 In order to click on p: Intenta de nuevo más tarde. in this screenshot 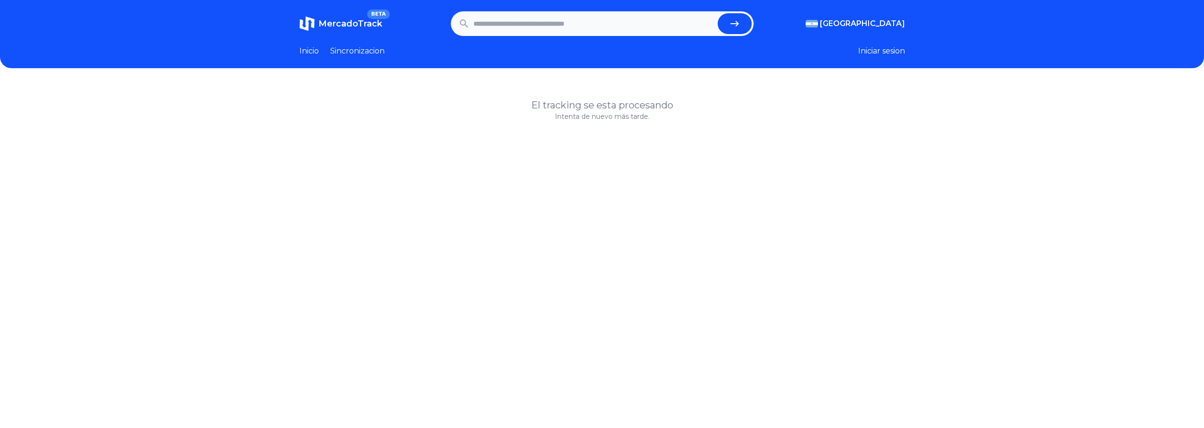, I will do `click(602, 116)`.